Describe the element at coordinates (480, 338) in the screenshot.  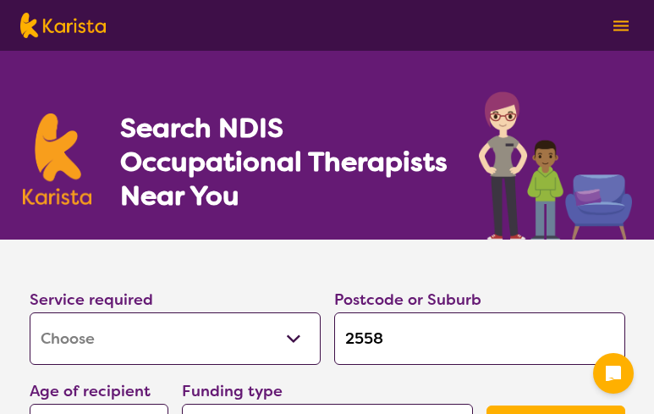
I see `input: Type` at that location.